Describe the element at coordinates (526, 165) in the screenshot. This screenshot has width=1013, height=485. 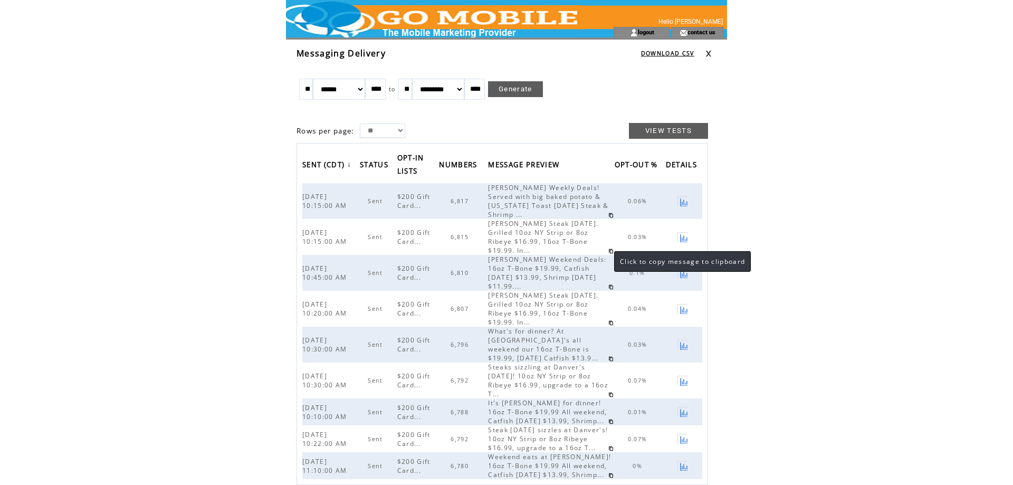
I see `a: MESSAGE PREVIEW` at that location.